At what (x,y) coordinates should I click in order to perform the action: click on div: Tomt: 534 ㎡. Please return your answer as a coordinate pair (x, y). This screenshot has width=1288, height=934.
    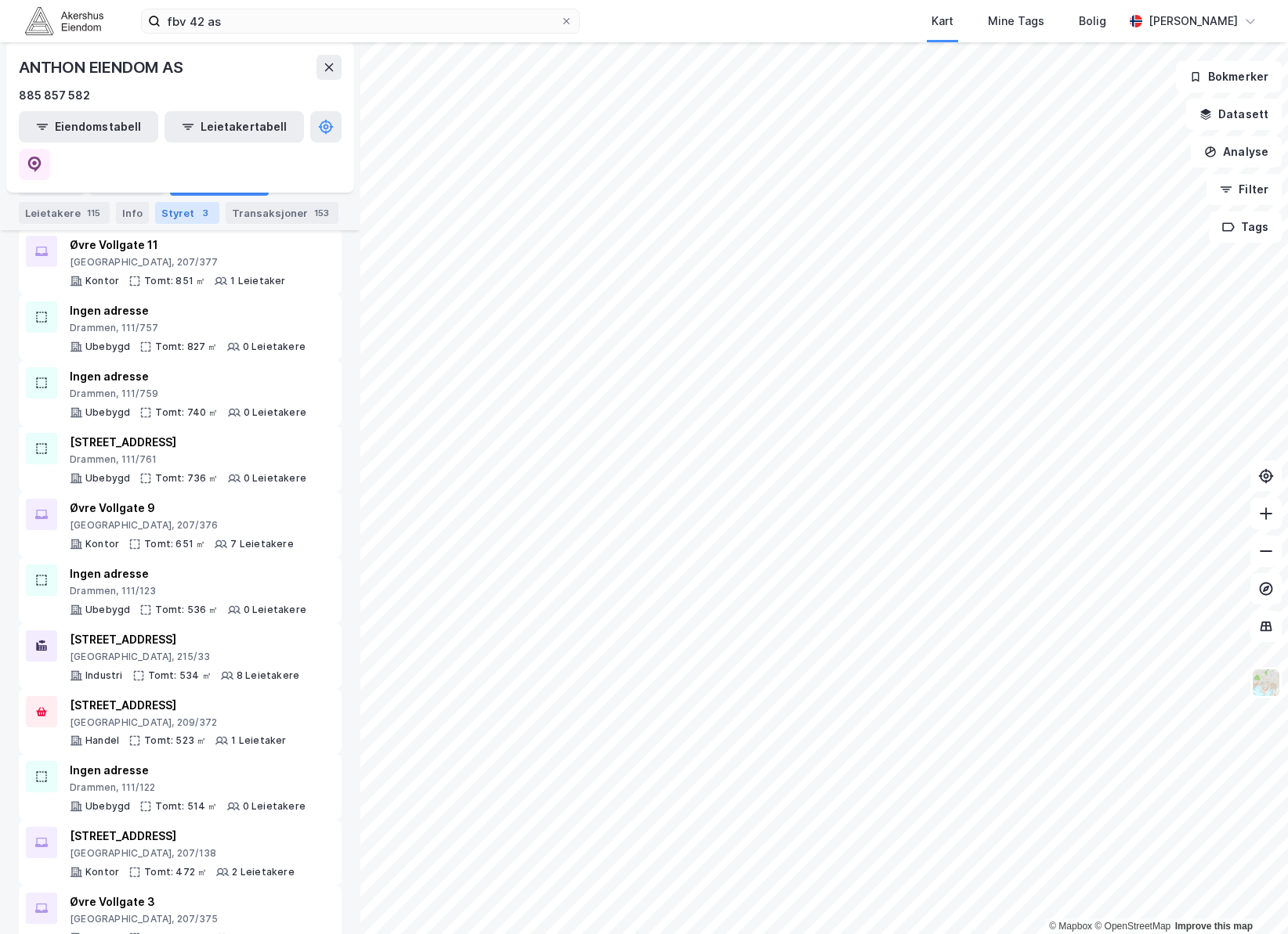
    Looking at the image, I should click on (179, 676).